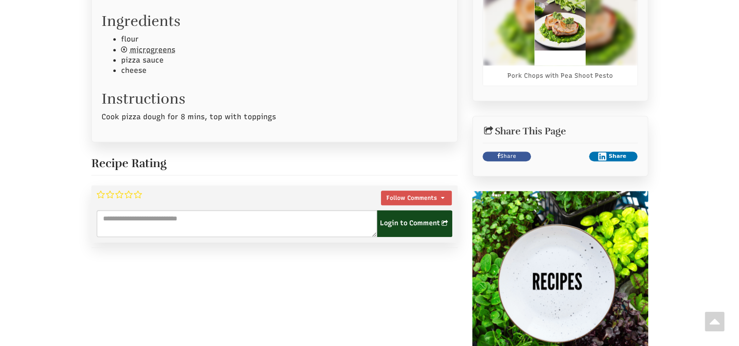  I want to click on span: Follow Comments, so click(412, 198).